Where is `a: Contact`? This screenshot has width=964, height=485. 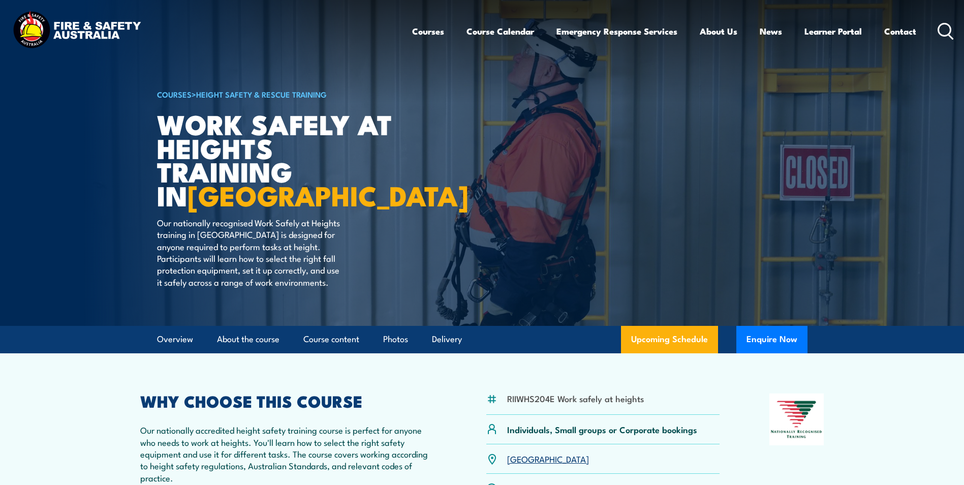 a: Contact is located at coordinates (900, 31).